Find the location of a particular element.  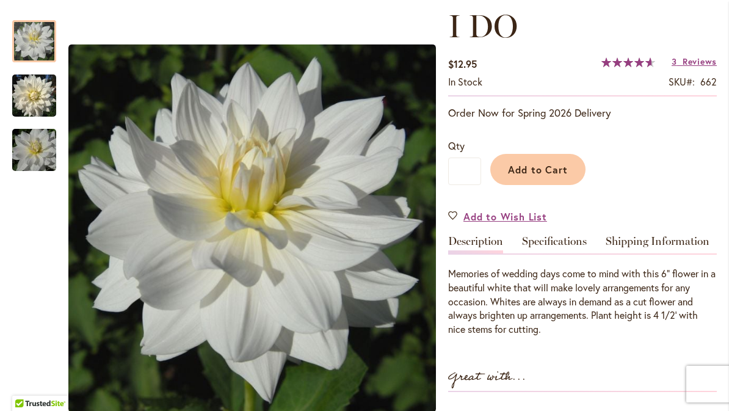

a: Specifications is located at coordinates (555, 244).